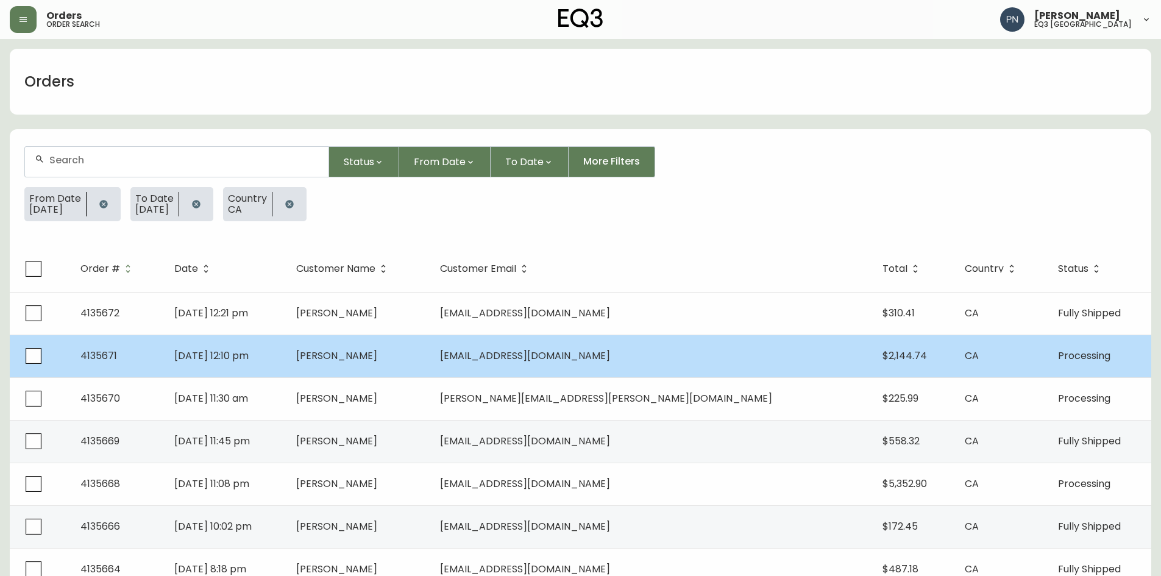 Image resolution: width=1161 pixels, height=576 pixels. What do you see at coordinates (901, 398) in the screenshot?
I see `span: $225.99` at bounding box center [901, 398].